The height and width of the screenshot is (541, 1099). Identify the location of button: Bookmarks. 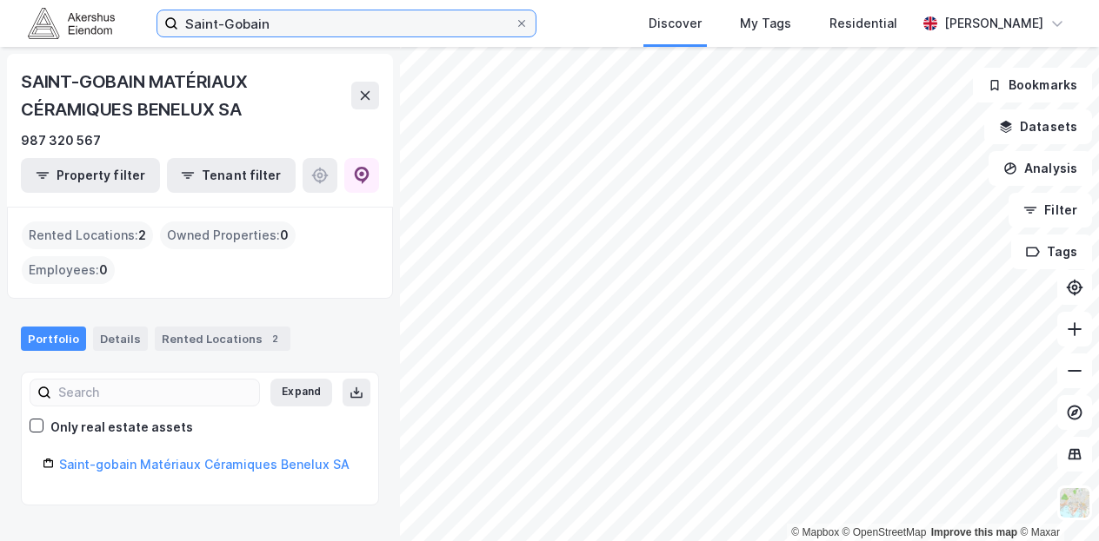
(1032, 85).